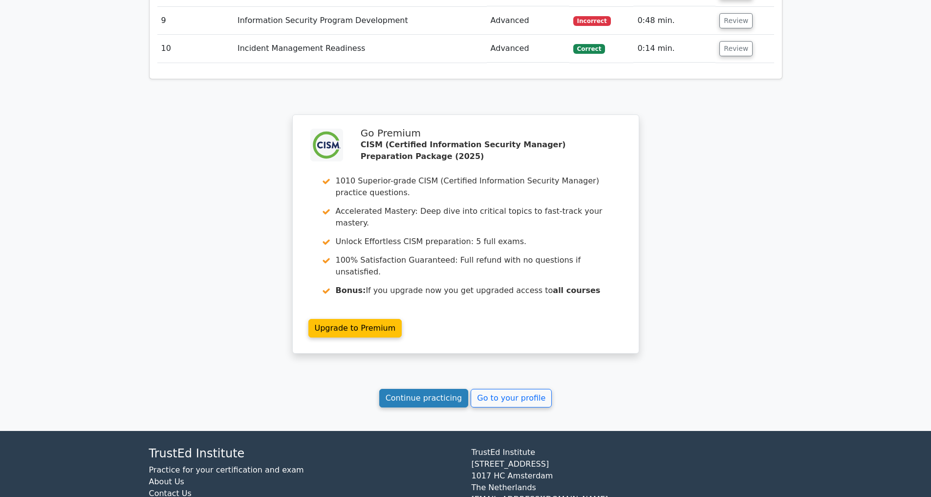 The width and height of the screenshot is (931, 497). I want to click on a: Go to your profile, so click(511, 398).